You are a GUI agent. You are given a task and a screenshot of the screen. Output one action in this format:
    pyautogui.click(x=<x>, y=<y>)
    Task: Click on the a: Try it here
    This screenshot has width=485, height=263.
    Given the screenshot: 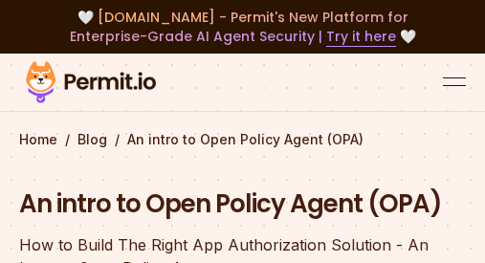 What is the action you would take?
    pyautogui.click(x=361, y=36)
    